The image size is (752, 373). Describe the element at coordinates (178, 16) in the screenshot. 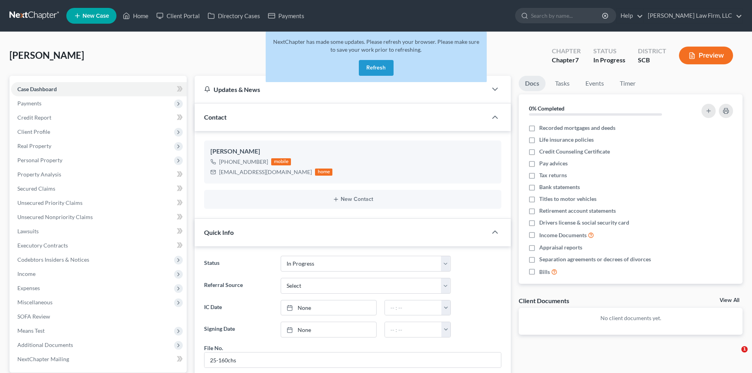

I see `a: Client Portal` at that location.